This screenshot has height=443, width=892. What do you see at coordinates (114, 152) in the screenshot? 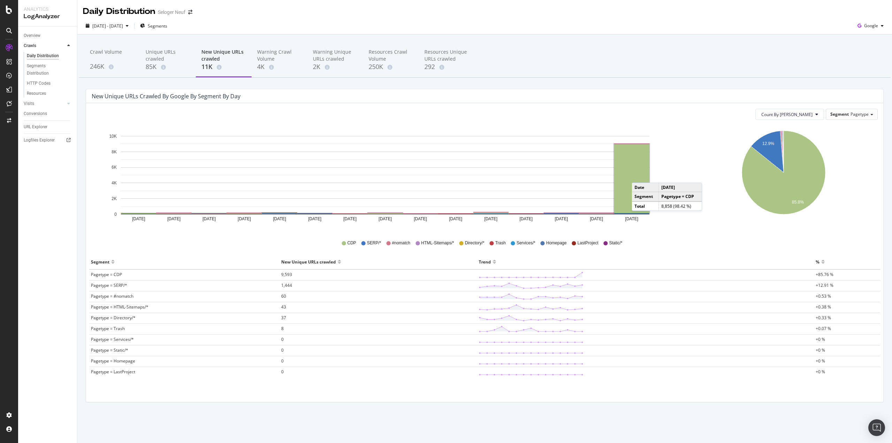
I see `text: 8K` at bounding box center [114, 152].